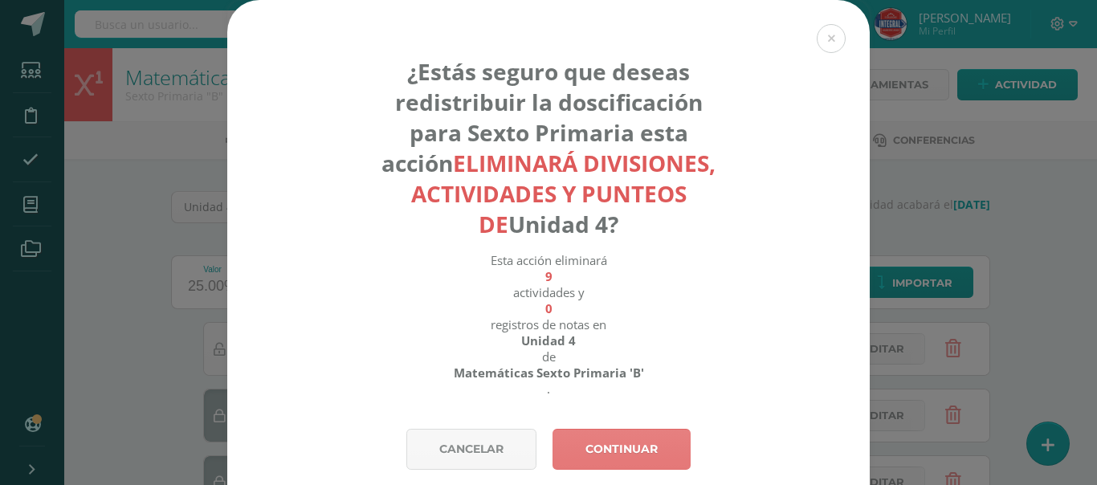  I want to click on h4: ¿Estás seguro que deseas redistribuir la doscificación para Sexto Primaria esta acción Unidad 4?, so click(549, 148).